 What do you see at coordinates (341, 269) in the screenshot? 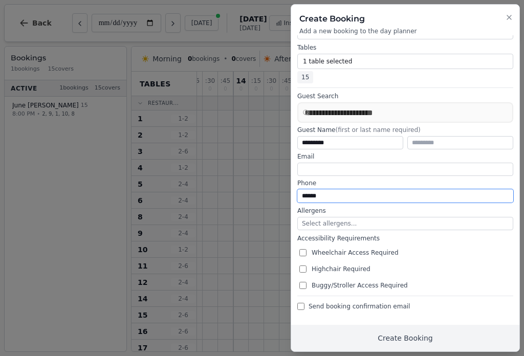
I see `span: Highchair Required` at bounding box center [341, 269].